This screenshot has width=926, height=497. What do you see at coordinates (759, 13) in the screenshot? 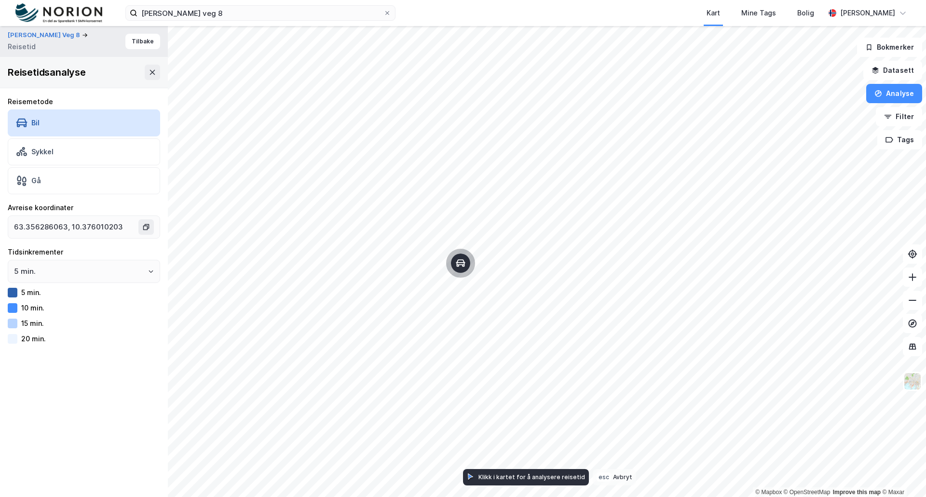
I see `div: Mine Tags` at bounding box center [759, 13].